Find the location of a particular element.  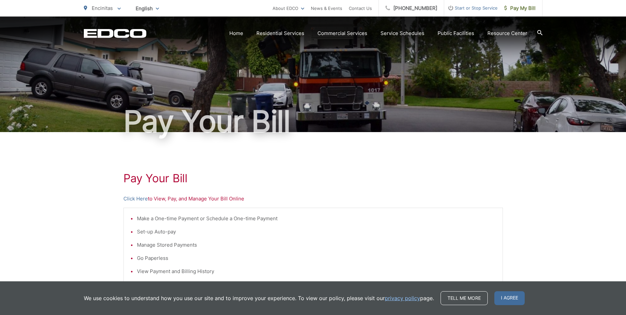

a: EDCD logo. Return to the homepage. is located at coordinates (115, 33).